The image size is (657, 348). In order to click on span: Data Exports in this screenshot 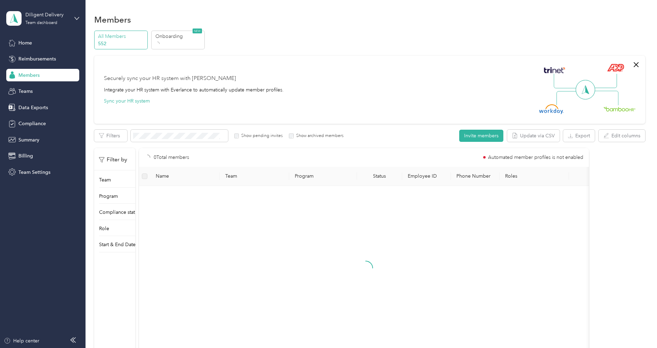, I will do `click(33, 107)`.